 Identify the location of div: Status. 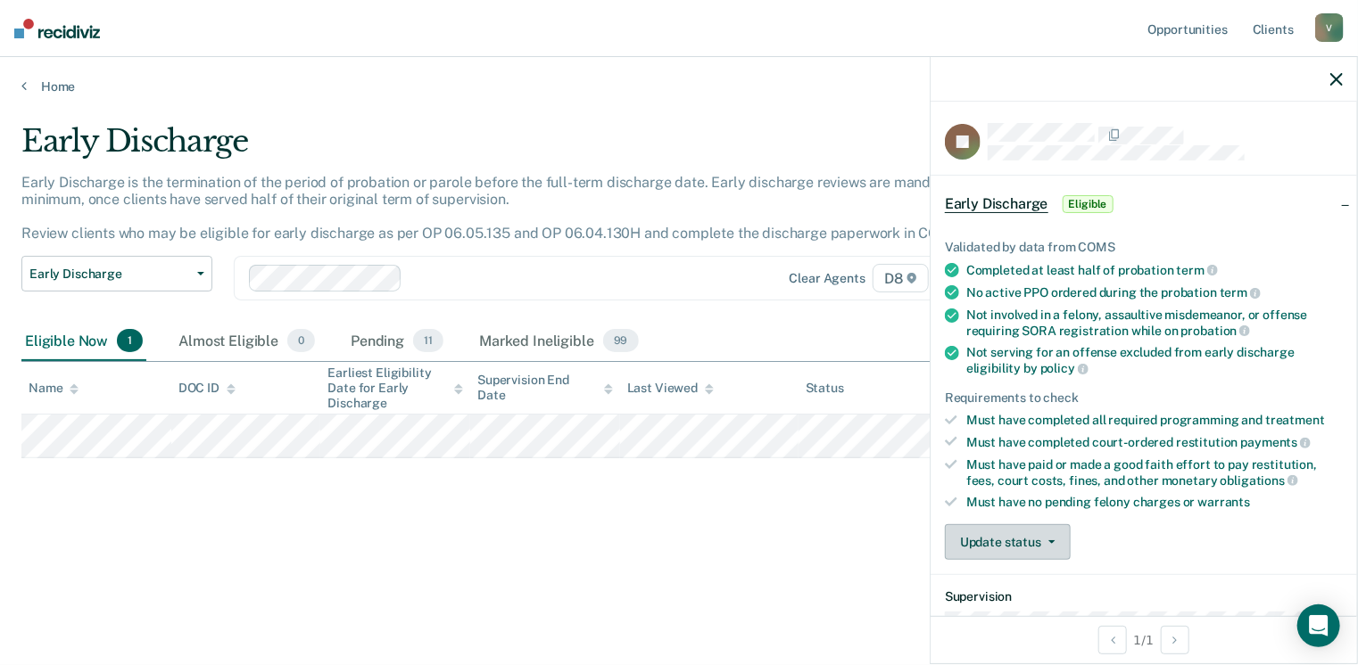
(824, 388).